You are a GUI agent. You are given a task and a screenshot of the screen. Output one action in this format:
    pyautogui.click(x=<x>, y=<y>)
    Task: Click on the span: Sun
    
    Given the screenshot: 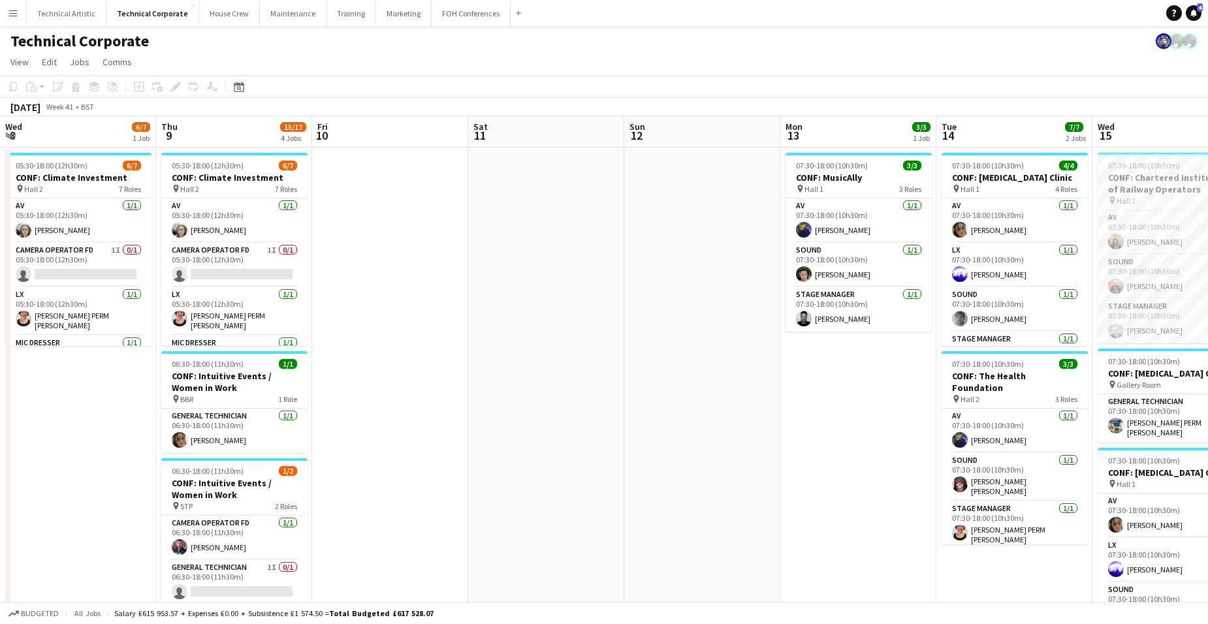 What is the action you would take?
    pyautogui.click(x=637, y=127)
    